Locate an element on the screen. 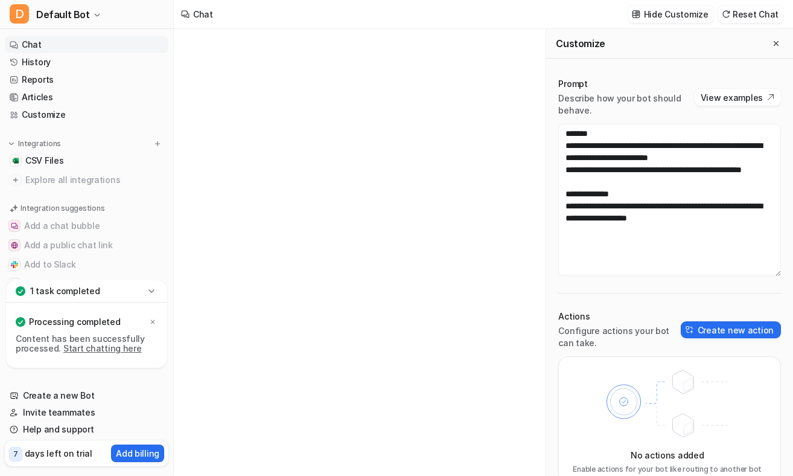 This screenshot has height=476, width=793. h2: Customize is located at coordinates (580, 43).